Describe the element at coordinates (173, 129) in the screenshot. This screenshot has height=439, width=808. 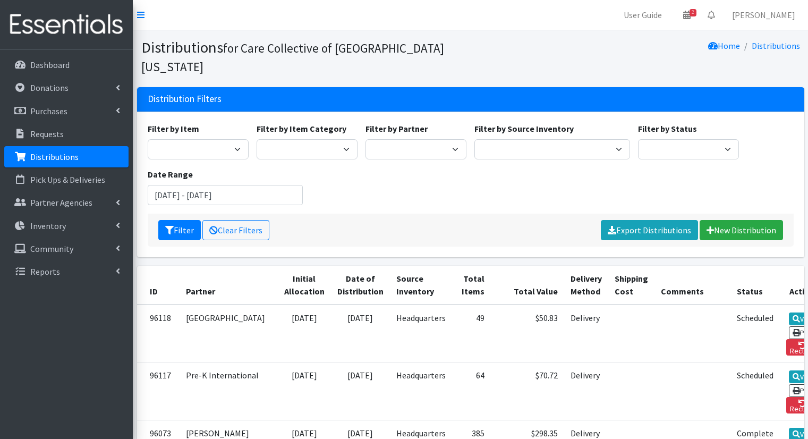
I see `label: Filter by Item` at that location.